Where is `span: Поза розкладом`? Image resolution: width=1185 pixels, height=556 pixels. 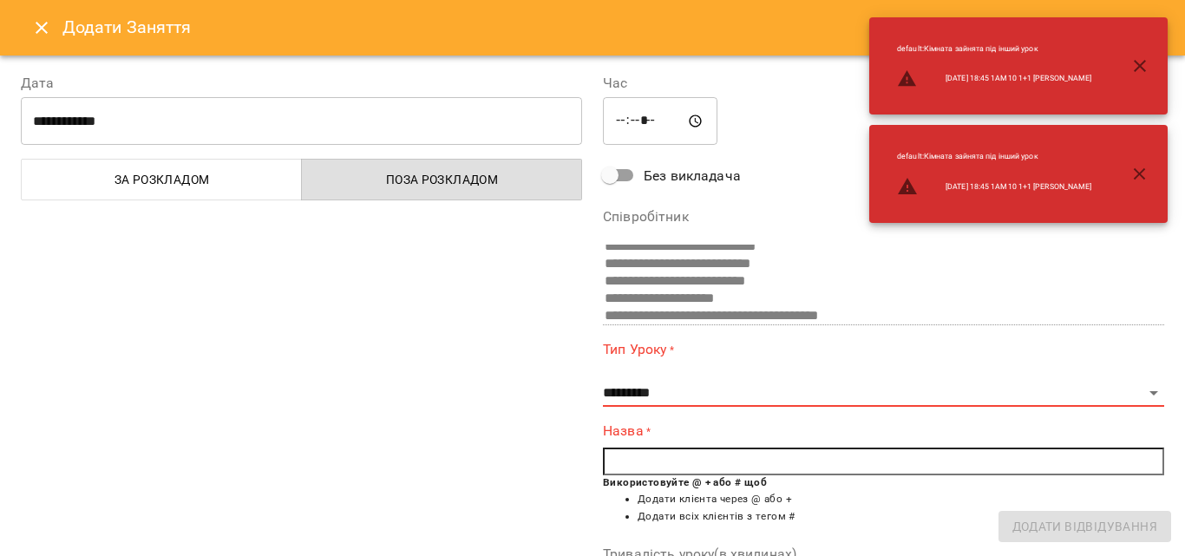 span: Поза розкладом is located at coordinates (442, 180).